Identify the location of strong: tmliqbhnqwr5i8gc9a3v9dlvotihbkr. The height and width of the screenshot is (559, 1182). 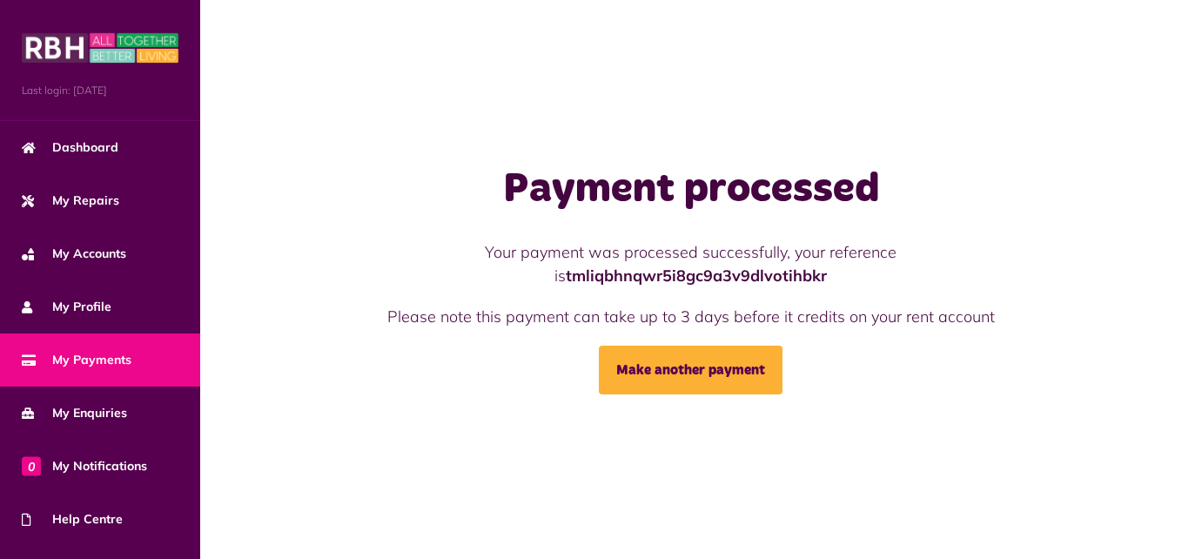
(696, 275).